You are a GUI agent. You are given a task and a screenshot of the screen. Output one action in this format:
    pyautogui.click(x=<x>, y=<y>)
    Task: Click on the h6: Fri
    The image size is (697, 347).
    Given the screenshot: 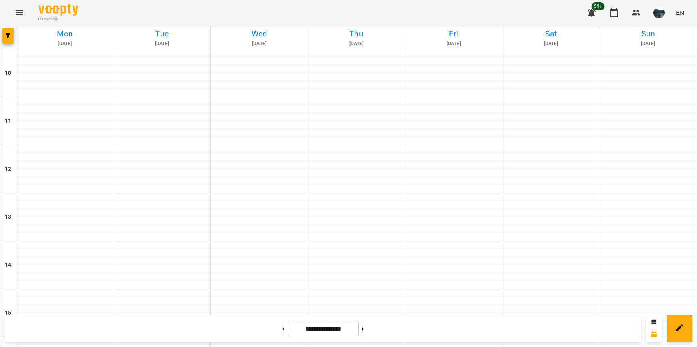 What is the action you would take?
    pyautogui.click(x=454, y=34)
    